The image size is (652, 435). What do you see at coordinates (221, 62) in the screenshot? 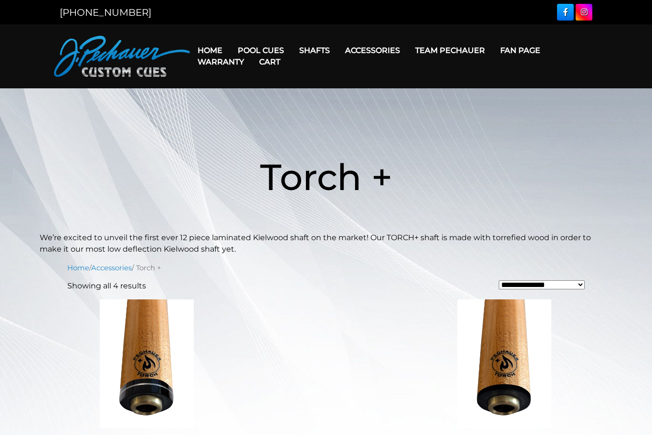
I see `a: Warranty` at bounding box center [221, 62].